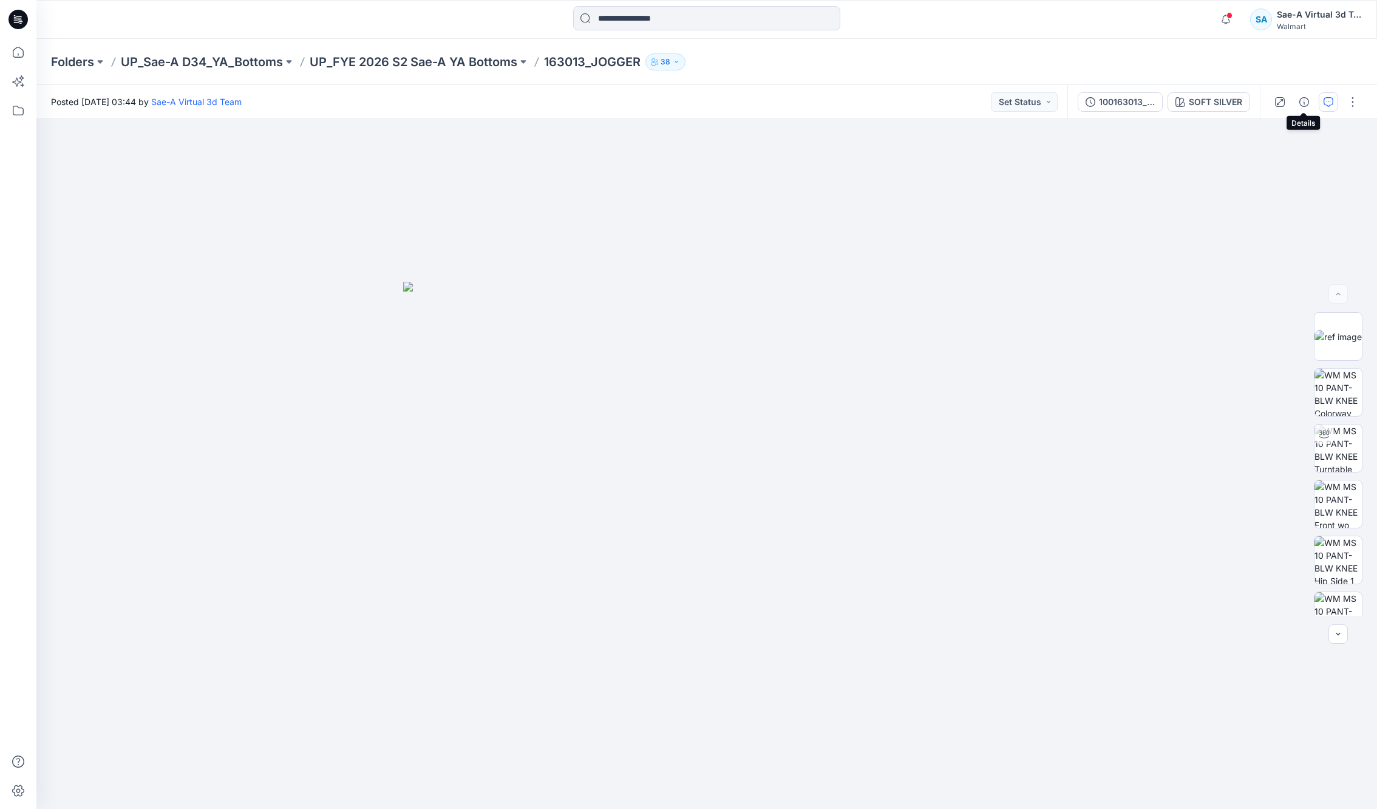  What do you see at coordinates (592, 62) in the screenshot?
I see `p: 163013_JOGGER` at bounding box center [592, 62].